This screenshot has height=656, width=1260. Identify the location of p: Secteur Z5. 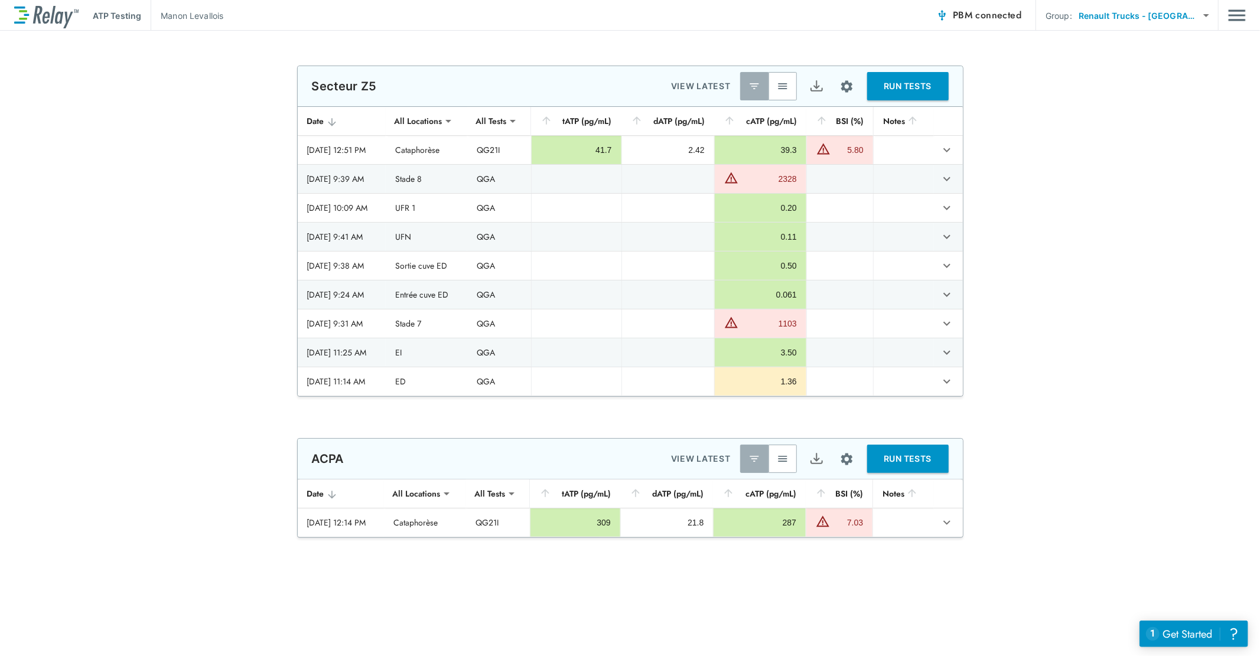
(344, 86).